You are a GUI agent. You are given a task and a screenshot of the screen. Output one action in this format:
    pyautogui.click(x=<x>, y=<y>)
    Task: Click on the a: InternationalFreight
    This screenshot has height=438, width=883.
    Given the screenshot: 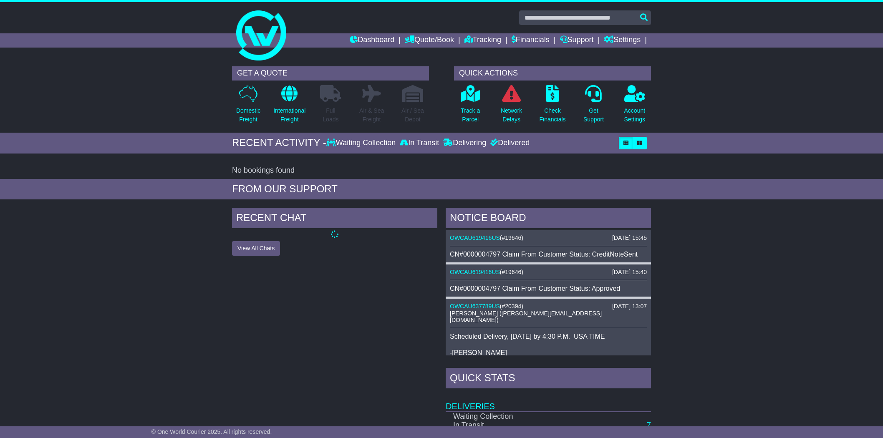 What is the action you would take?
    pyautogui.click(x=289, y=106)
    